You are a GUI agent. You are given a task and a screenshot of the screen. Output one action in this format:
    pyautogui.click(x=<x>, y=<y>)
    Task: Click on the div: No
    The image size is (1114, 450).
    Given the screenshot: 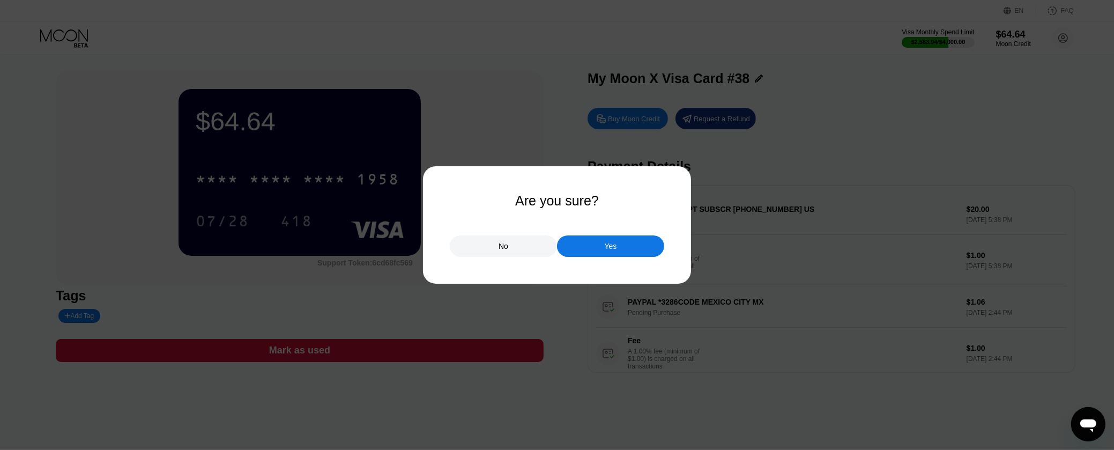 What is the action you would take?
    pyautogui.click(x=503, y=246)
    